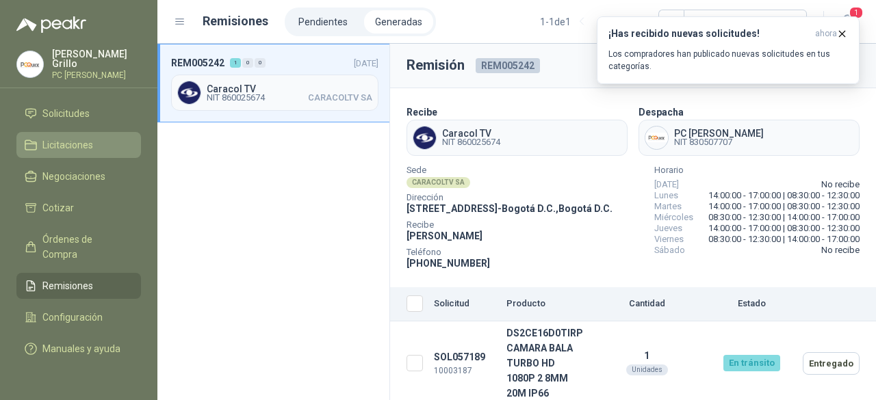 The height and width of the screenshot is (400, 876). Describe the element at coordinates (751, 304) in the screenshot. I see `th: Estado` at that location.